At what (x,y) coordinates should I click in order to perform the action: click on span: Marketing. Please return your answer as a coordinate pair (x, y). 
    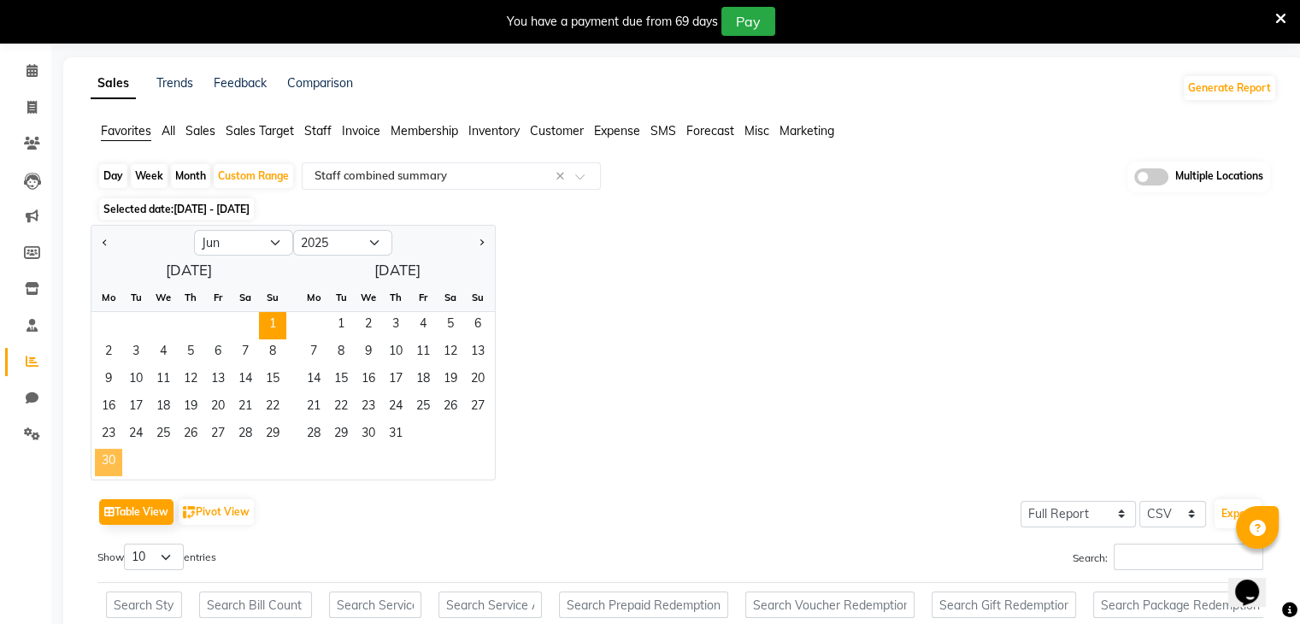
    Looking at the image, I should click on (807, 131).